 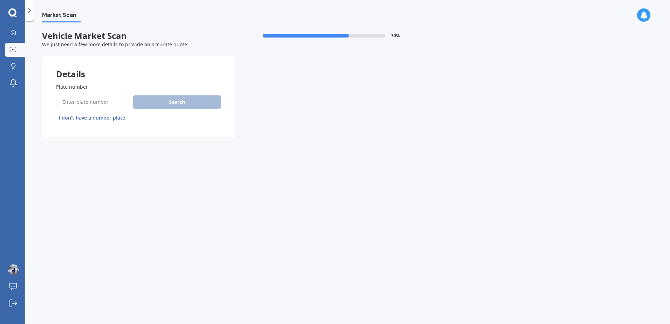 I want to click on span: 70 %, so click(x=396, y=36).